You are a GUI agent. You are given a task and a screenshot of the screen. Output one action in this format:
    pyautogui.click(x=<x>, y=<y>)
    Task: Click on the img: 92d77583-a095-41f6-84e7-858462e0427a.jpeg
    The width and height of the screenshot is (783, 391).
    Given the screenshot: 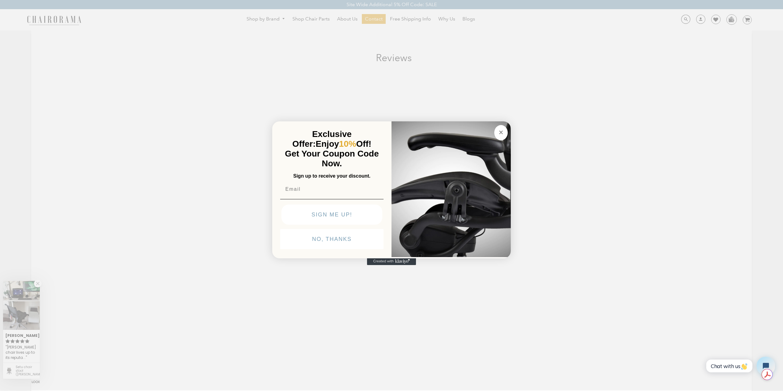 What is the action you would take?
    pyautogui.click(x=451, y=189)
    